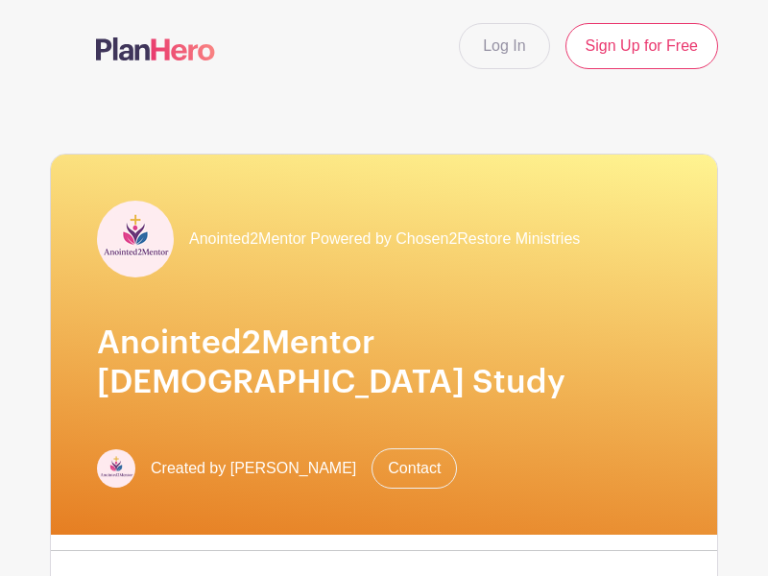  What do you see at coordinates (641, 46) in the screenshot?
I see `a: Sign Up for Free` at bounding box center [641, 46].